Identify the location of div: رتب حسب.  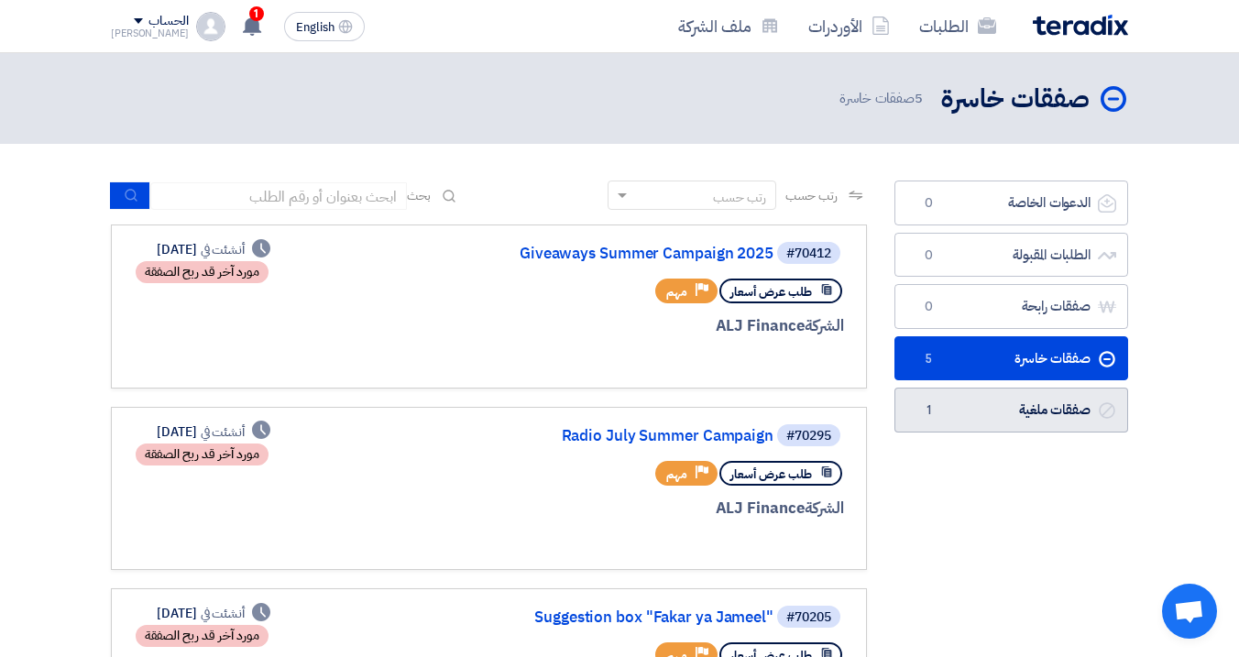
(739, 197).